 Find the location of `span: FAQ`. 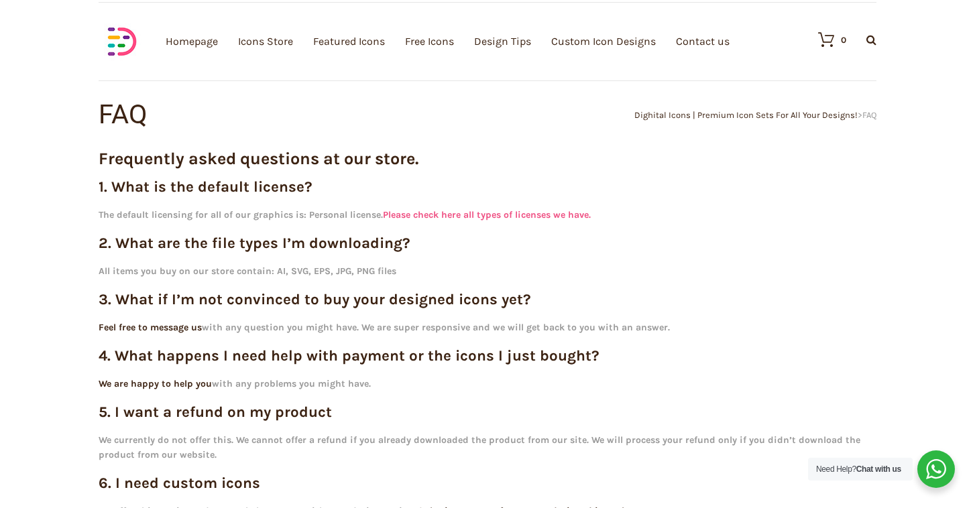

span: FAQ is located at coordinates (869, 115).